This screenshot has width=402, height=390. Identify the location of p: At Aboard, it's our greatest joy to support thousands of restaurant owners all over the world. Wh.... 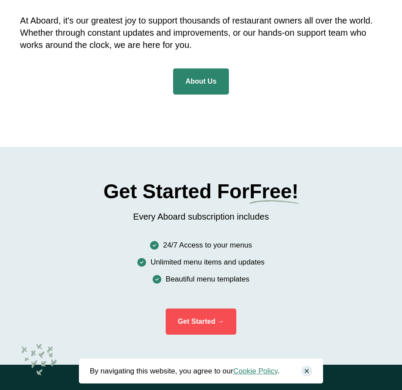
(201, 33).